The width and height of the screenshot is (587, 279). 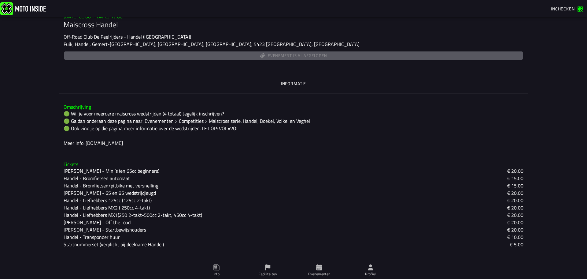 I want to click on ion-text: Handel - Liefhebbers MX1(250 2-takt-500cc 2-takt, 450cc 4-takt), so click(x=133, y=215).